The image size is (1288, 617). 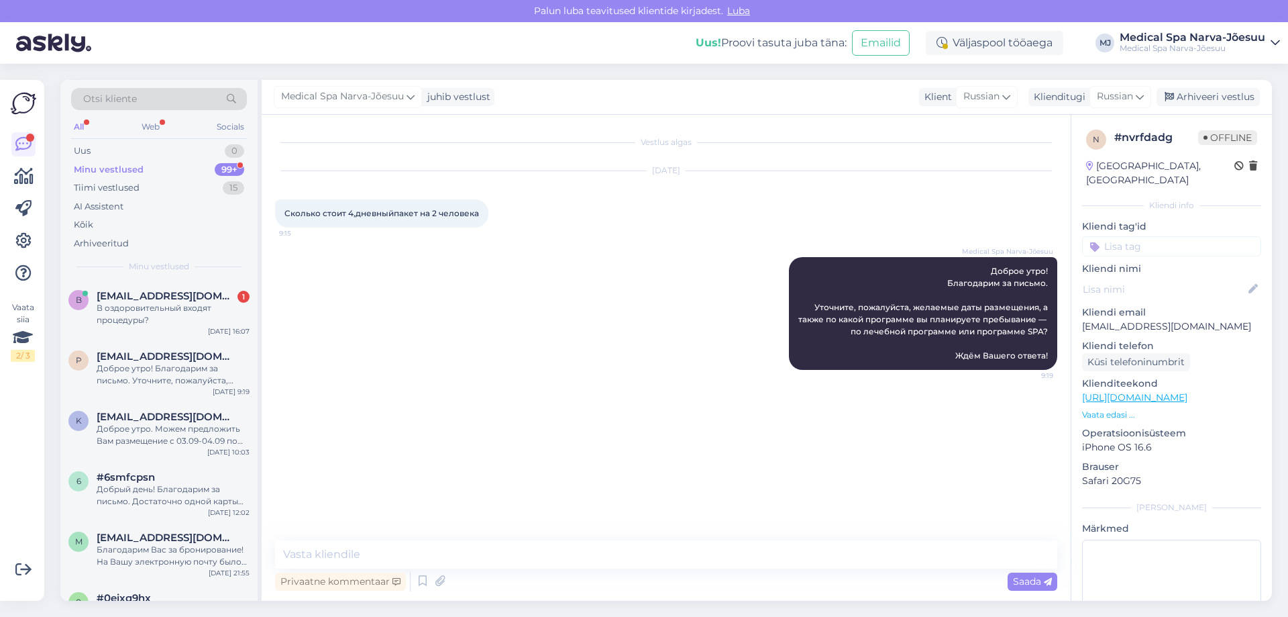 What do you see at coordinates (1228, 138) in the screenshot?
I see `span: Offline` at bounding box center [1228, 138].